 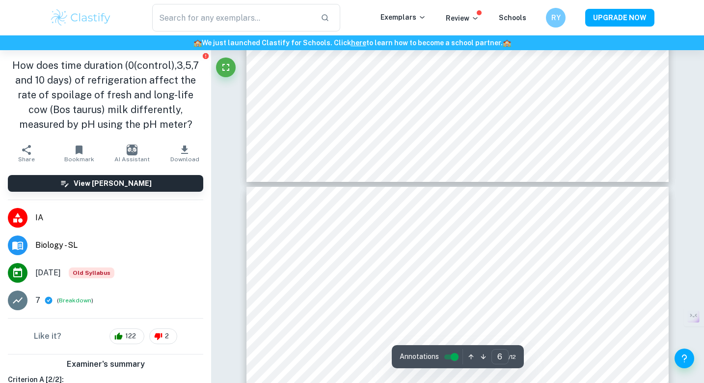 I want to click on span: Bookmark, so click(x=79, y=159).